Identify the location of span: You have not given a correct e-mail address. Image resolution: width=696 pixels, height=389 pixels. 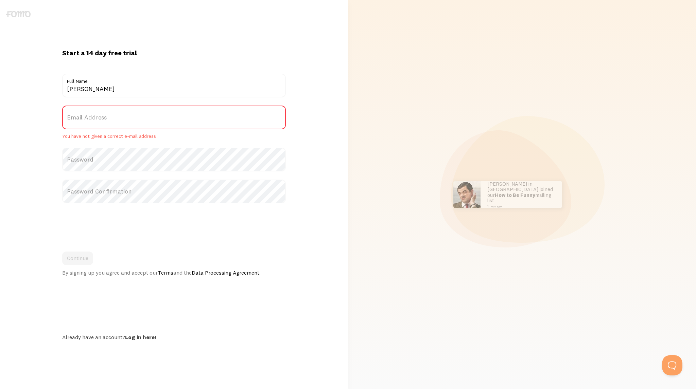
(174, 137).